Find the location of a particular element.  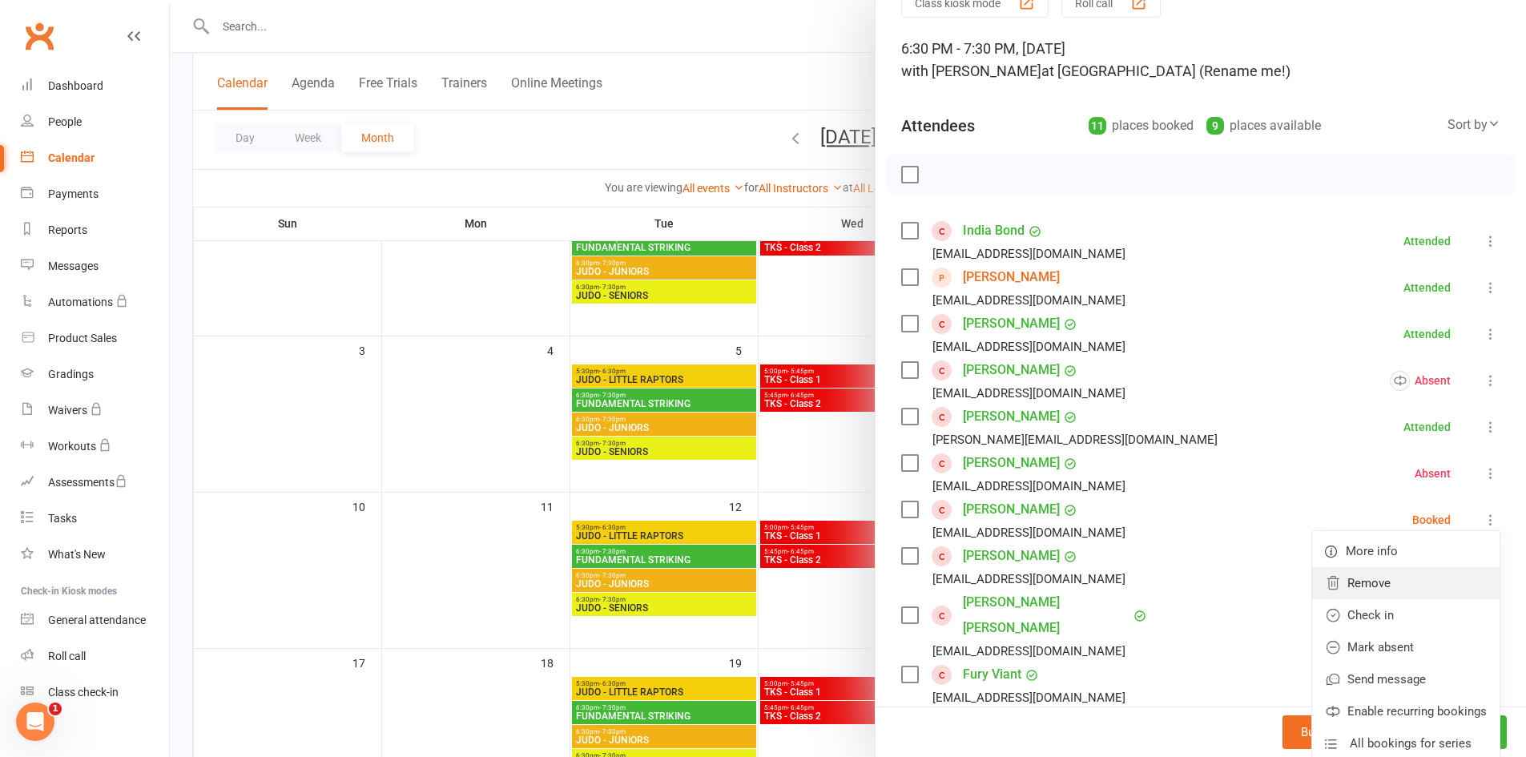

div: places booked is located at coordinates (1141, 126).